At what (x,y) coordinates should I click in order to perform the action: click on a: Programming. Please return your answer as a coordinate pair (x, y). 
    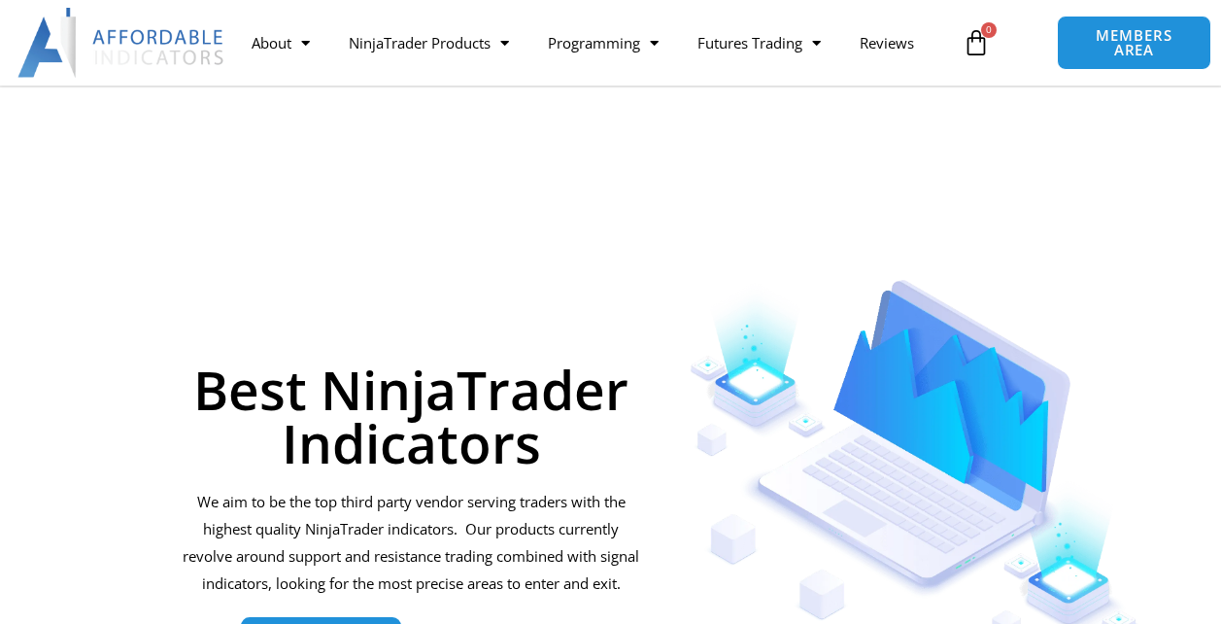
    Looking at the image, I should click on (603, 43).